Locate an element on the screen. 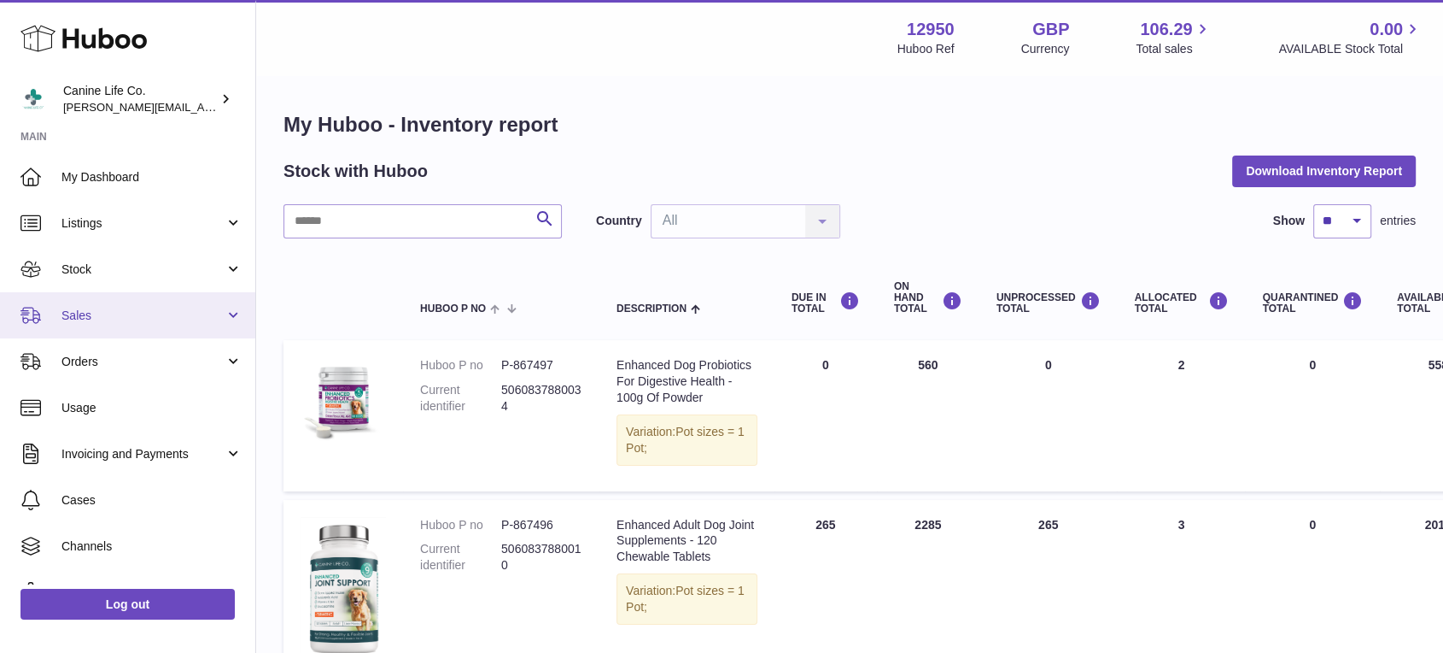 This screenshot has width=1443, height=653. label: Show is located at coordinates (1289, 220).